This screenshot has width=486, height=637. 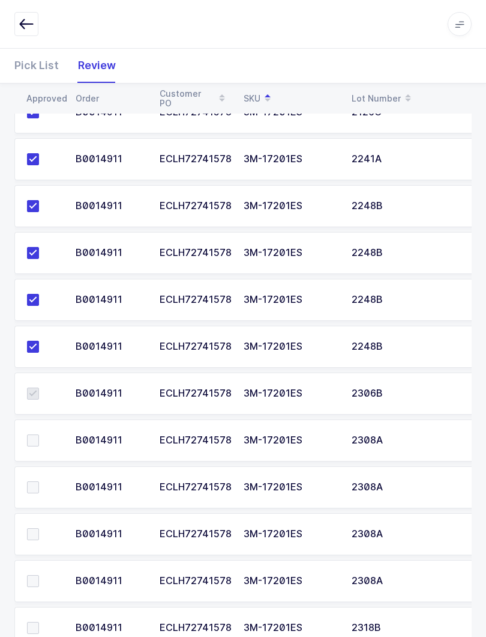 I want to click on div: Lot Number, so click(x=405, y=98).